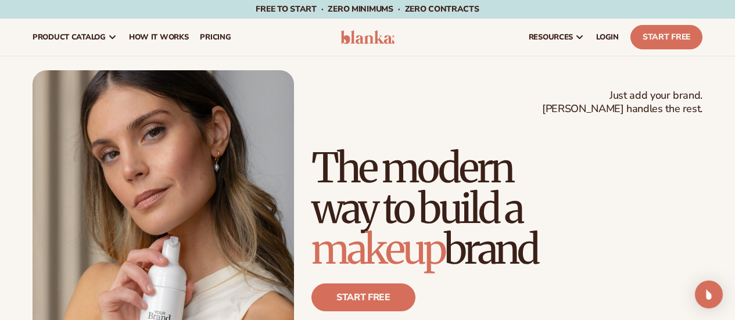 Image resolution: width=735 pixels, height=320 pixels. Describe the element at coordinates (368, 37) in the screenshot. I see `img: logo` at that location.